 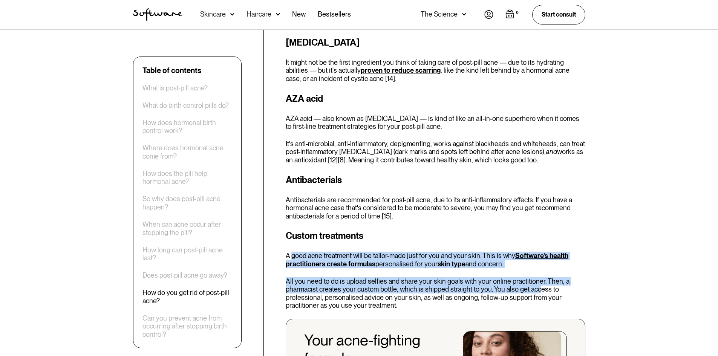 What do you see at coordinates (175, 88) in the screenshot?
I see `div: What is post-pill acne?` at bounding box center [175, 88].